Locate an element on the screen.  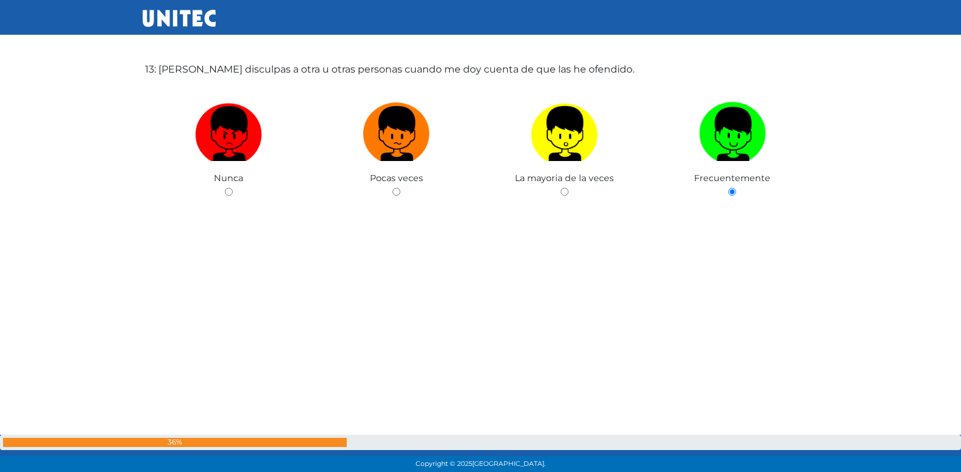
span: Frecuentemente is located at coordinates (732, 178).